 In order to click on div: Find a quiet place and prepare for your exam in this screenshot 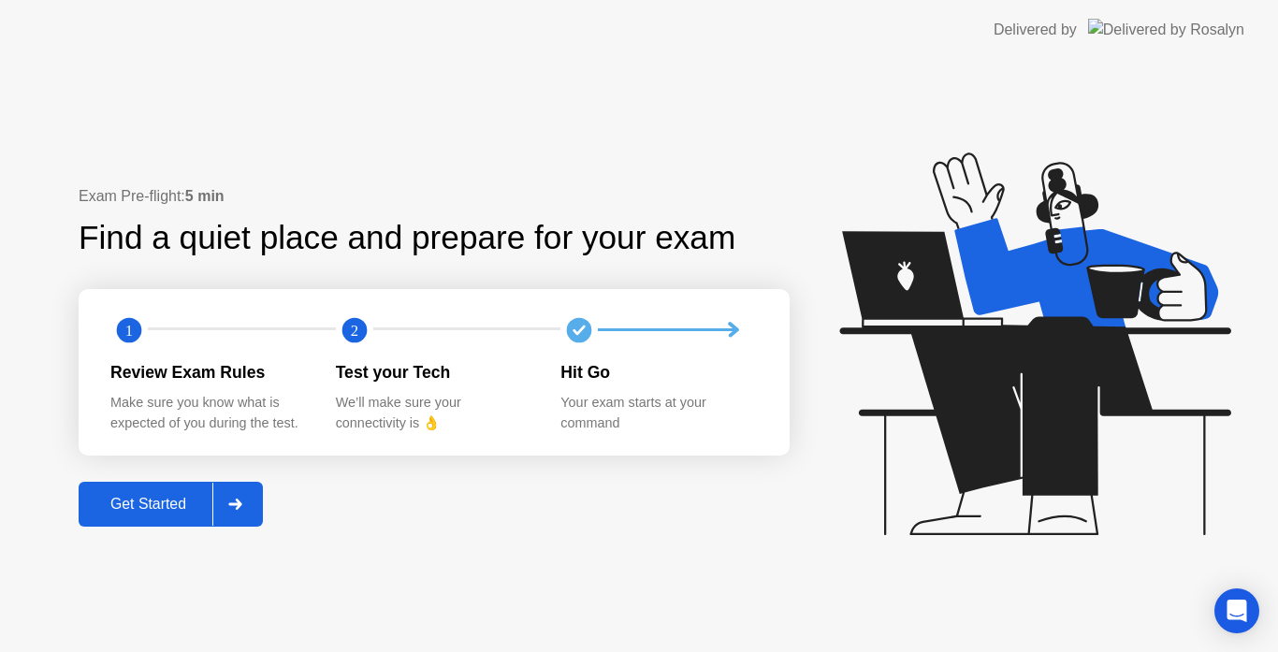, I will do `click(408, 238)`.